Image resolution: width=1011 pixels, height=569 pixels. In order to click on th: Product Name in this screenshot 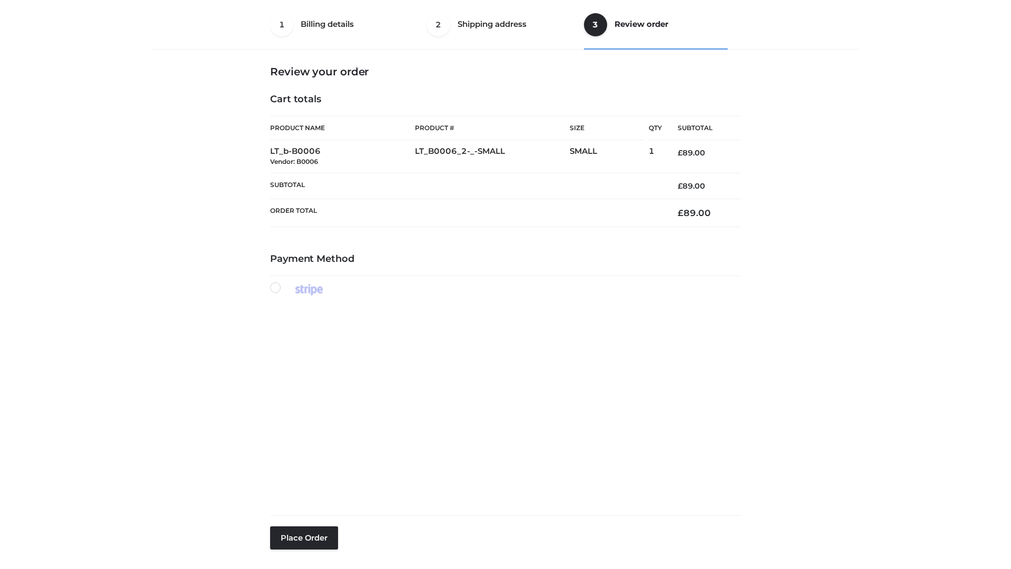, I will do `click(342, 128)`.